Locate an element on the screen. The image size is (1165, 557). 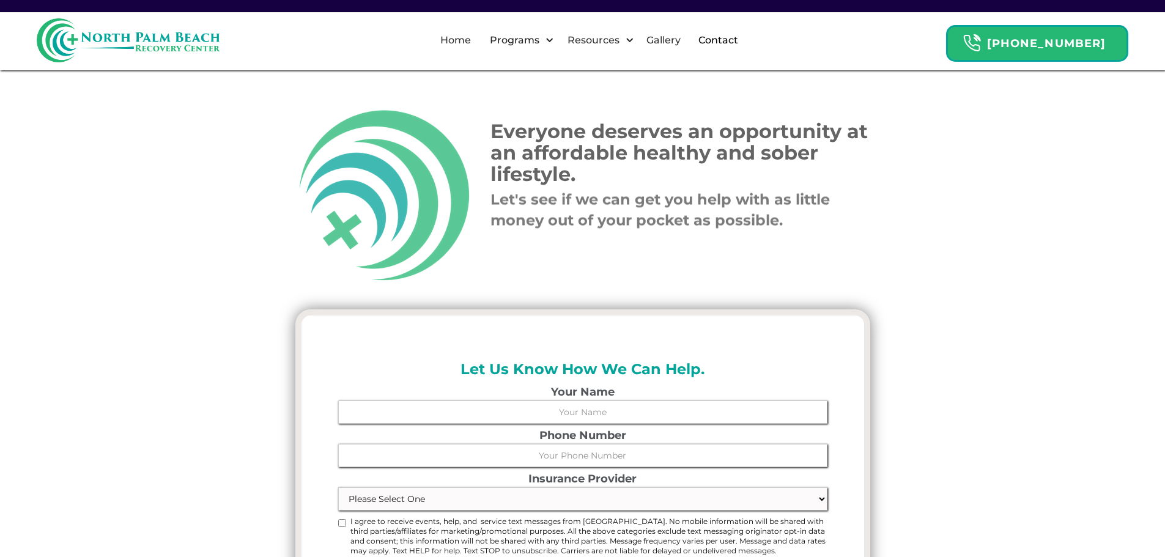
label: Insurance Provider is located at coordinates (583, 479).